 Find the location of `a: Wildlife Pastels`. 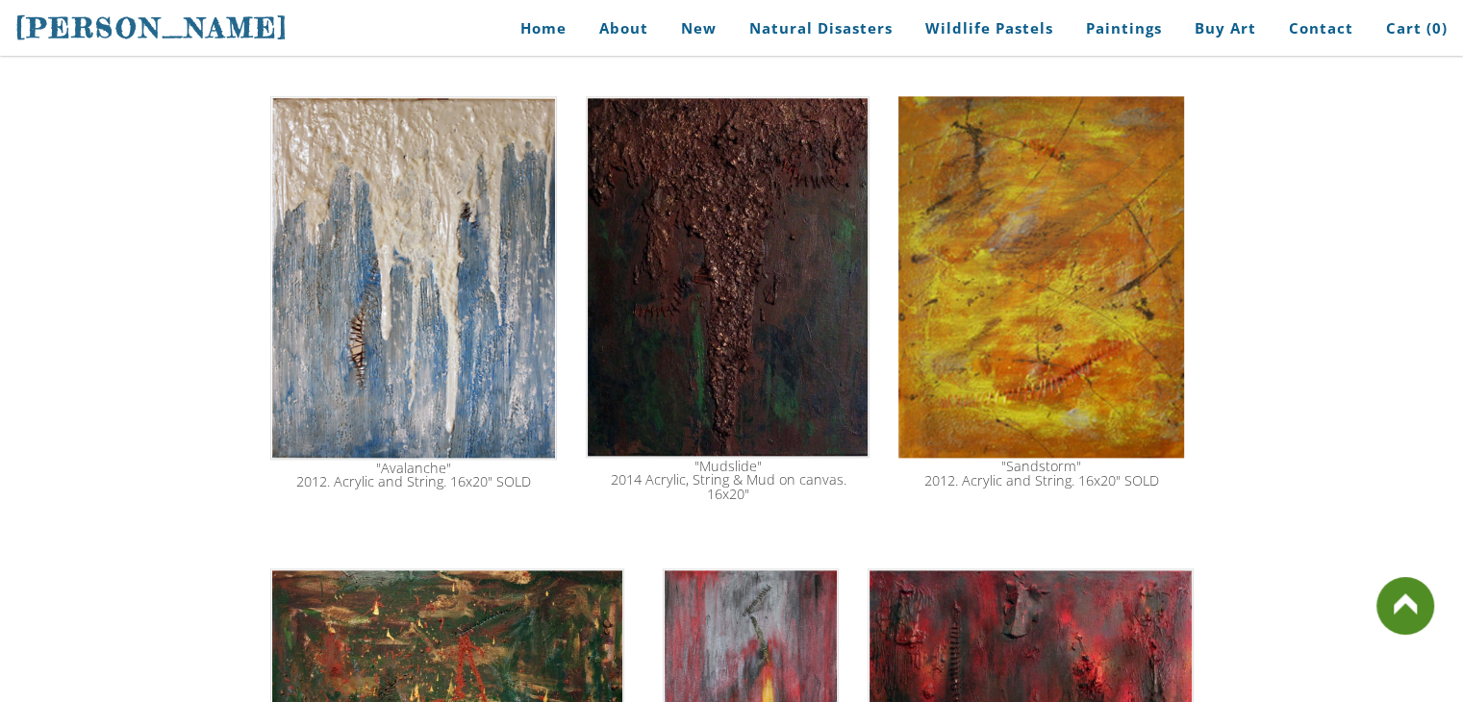

a: Wildlife Pastels is located at coordinates (989, 28).